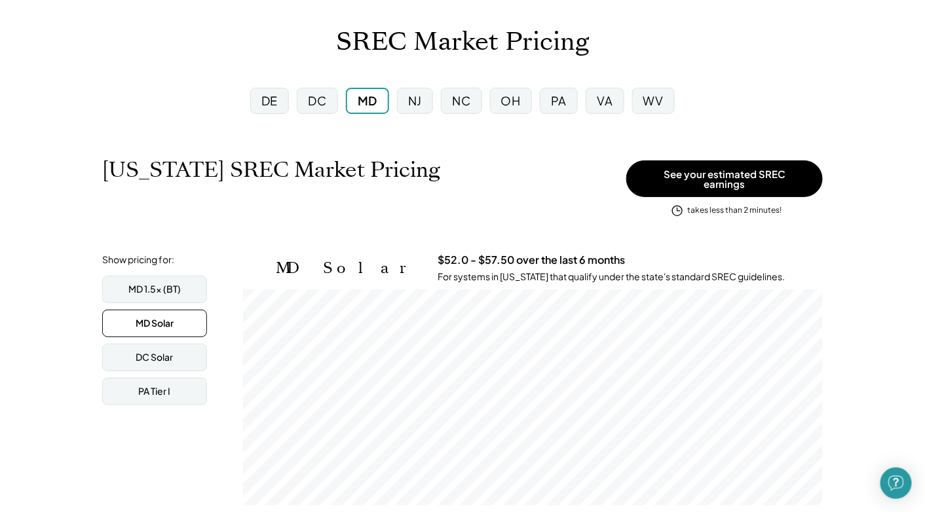 This screenshot has width=925, height=512. What do you see at coordinates (461, 100) in the screenshot?
I see `div: NC` at bounding box center [461, 100].